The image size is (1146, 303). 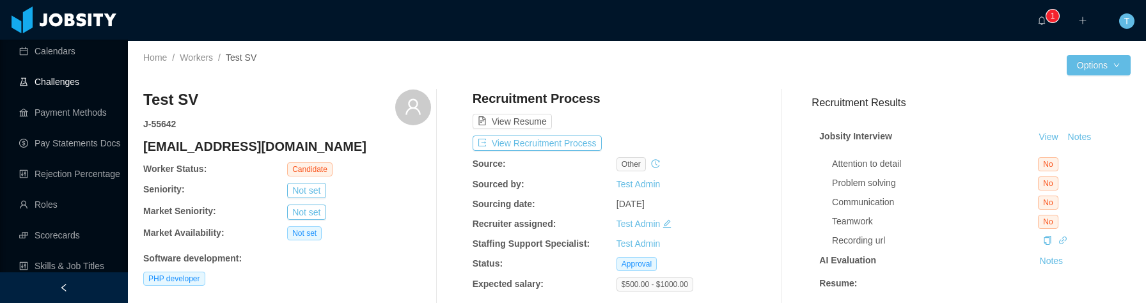 I want to click on b: Status:, so click(x=487, y=263).